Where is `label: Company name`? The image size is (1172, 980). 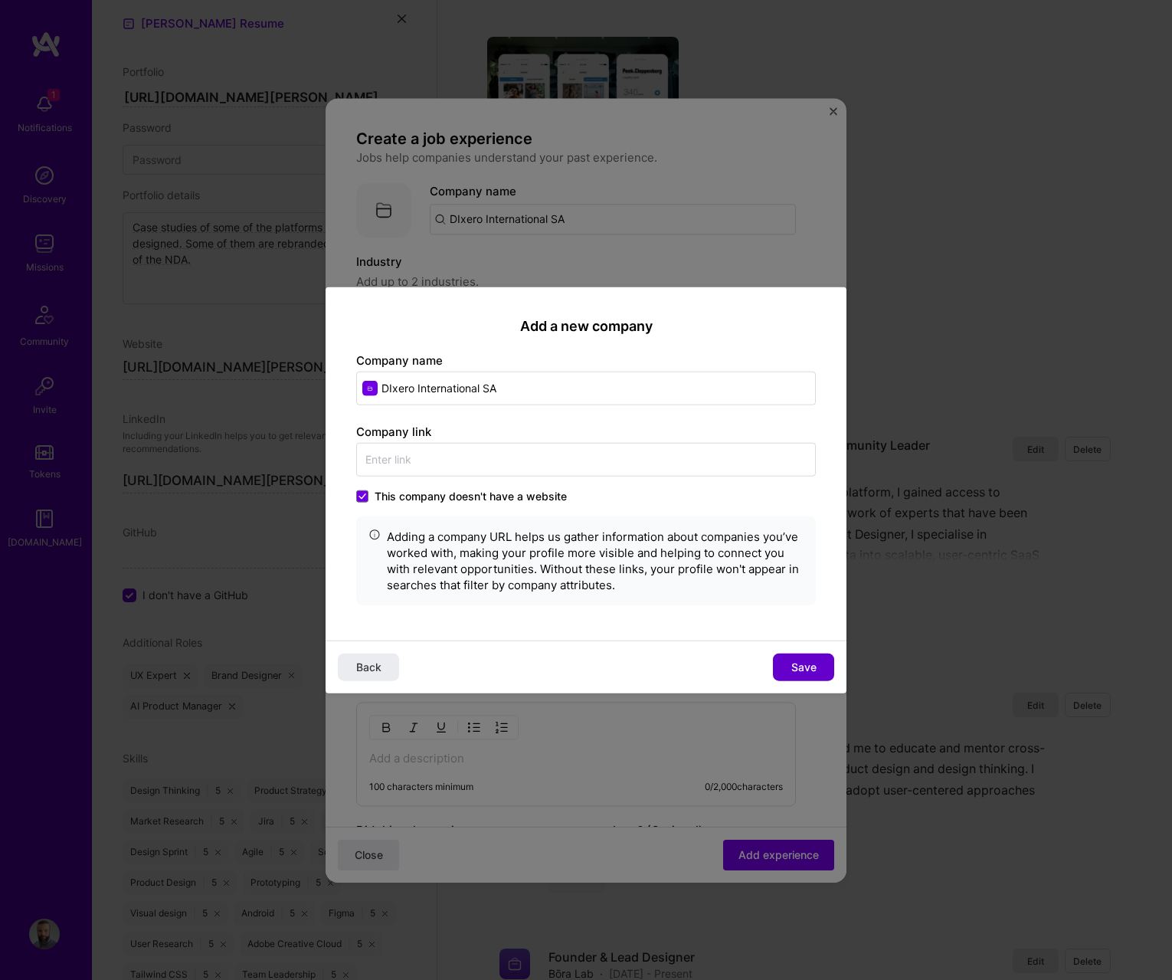
label: Company name is located at coordinates (399, 360).